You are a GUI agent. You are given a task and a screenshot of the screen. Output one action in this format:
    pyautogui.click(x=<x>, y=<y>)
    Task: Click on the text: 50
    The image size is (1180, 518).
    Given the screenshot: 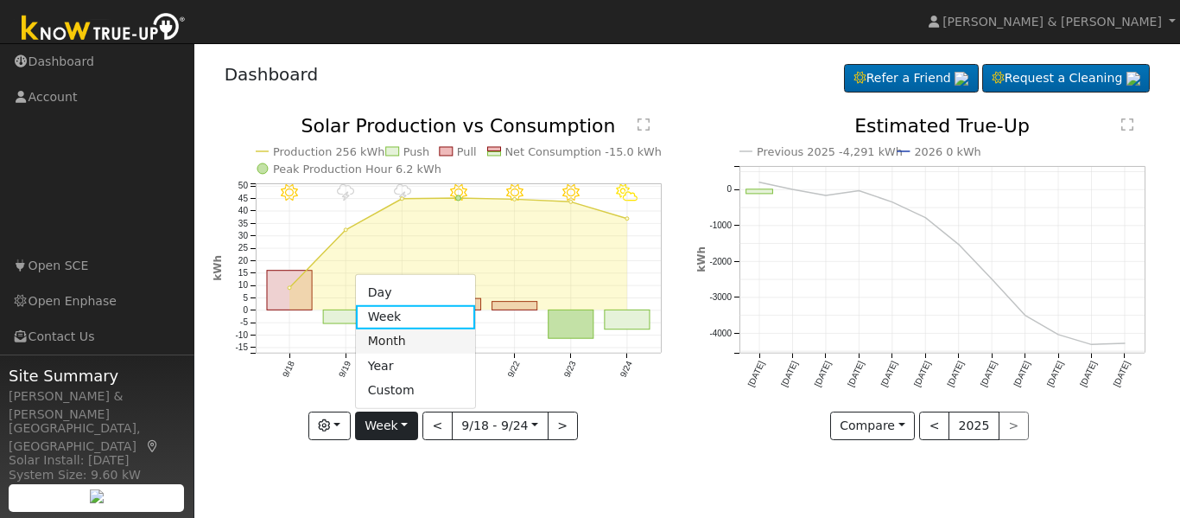 What is the action you would take?
    pyautogui.click(x=243, y=186)
    